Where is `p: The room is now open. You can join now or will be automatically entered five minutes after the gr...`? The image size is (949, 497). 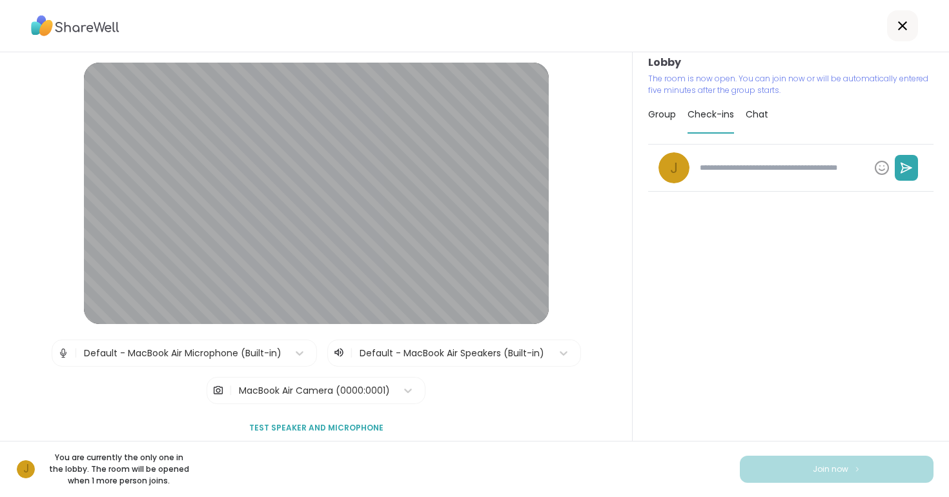 p: The room is now open. You can join now or will be automatically entered five minutes after the gr... is located at coordinates (790, 85).